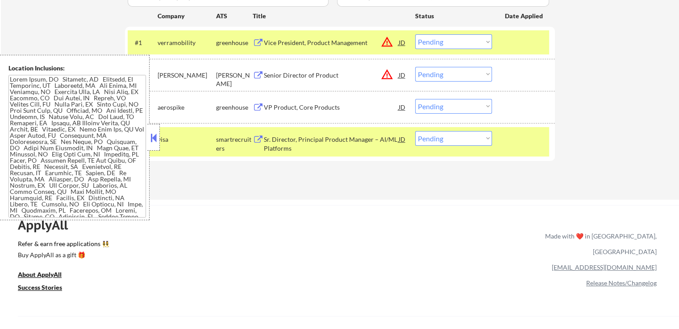 The height and width of the screenshot is (329, 679). Describe the element at coordinates (331, 75) in the screenshot. I see `div: Senior Director of Product` at that location.